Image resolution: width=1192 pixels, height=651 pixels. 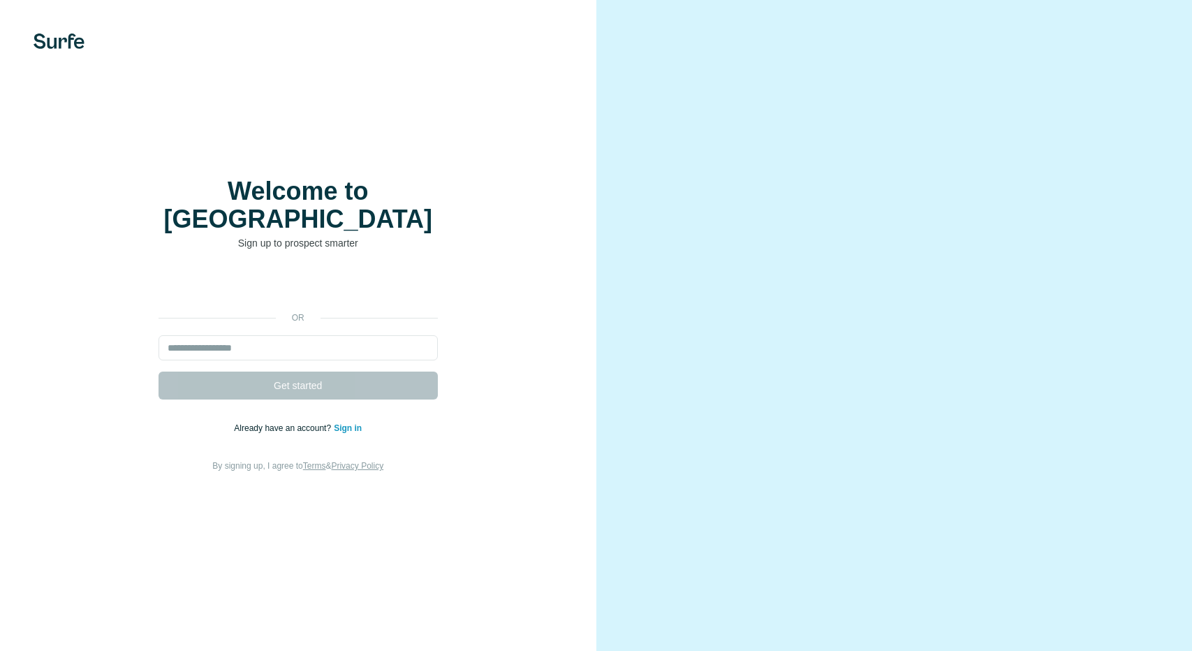 I want to click on a: Terms, so click(x=314, y=466).